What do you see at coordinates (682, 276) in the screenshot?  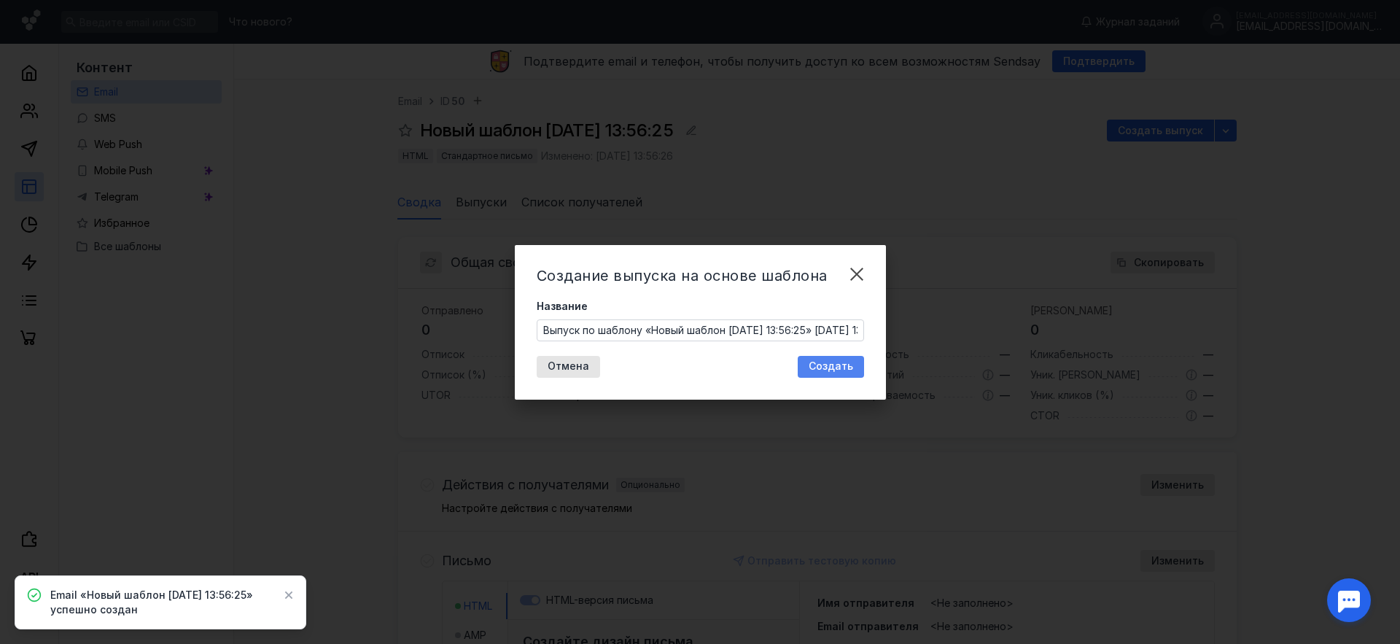 I see `span: Создание выпуска на основе шаблона` at bounding box center [682, 276].